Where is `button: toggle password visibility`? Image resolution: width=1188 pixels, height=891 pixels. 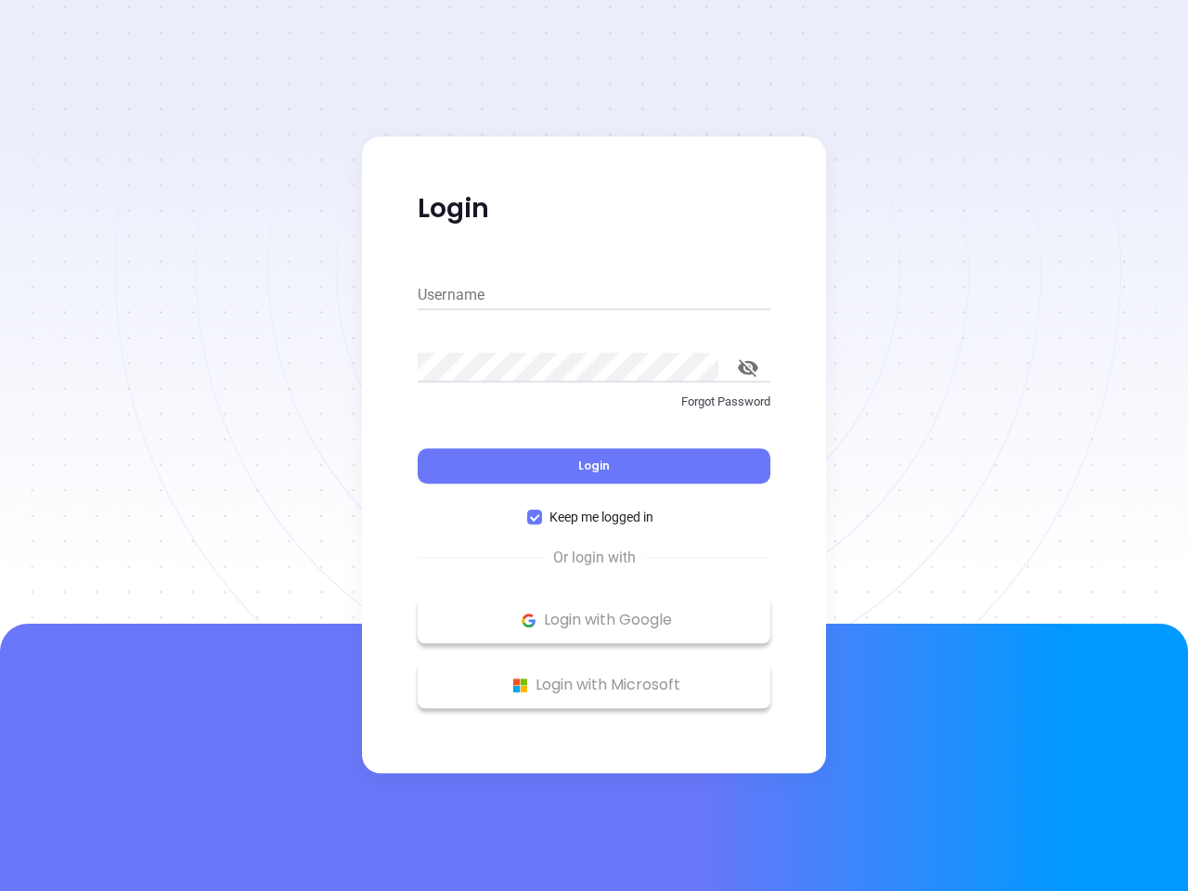
button: toggle password visibility is located at coordinates (748, 368).